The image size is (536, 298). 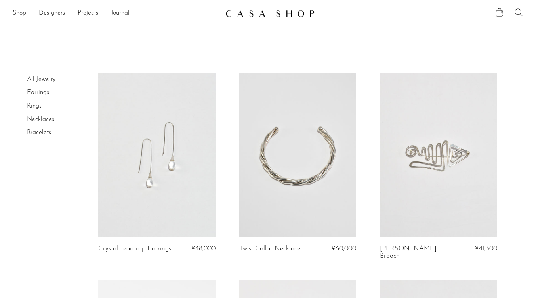 I want to click on a: Journal, so click(x=120, y=13).